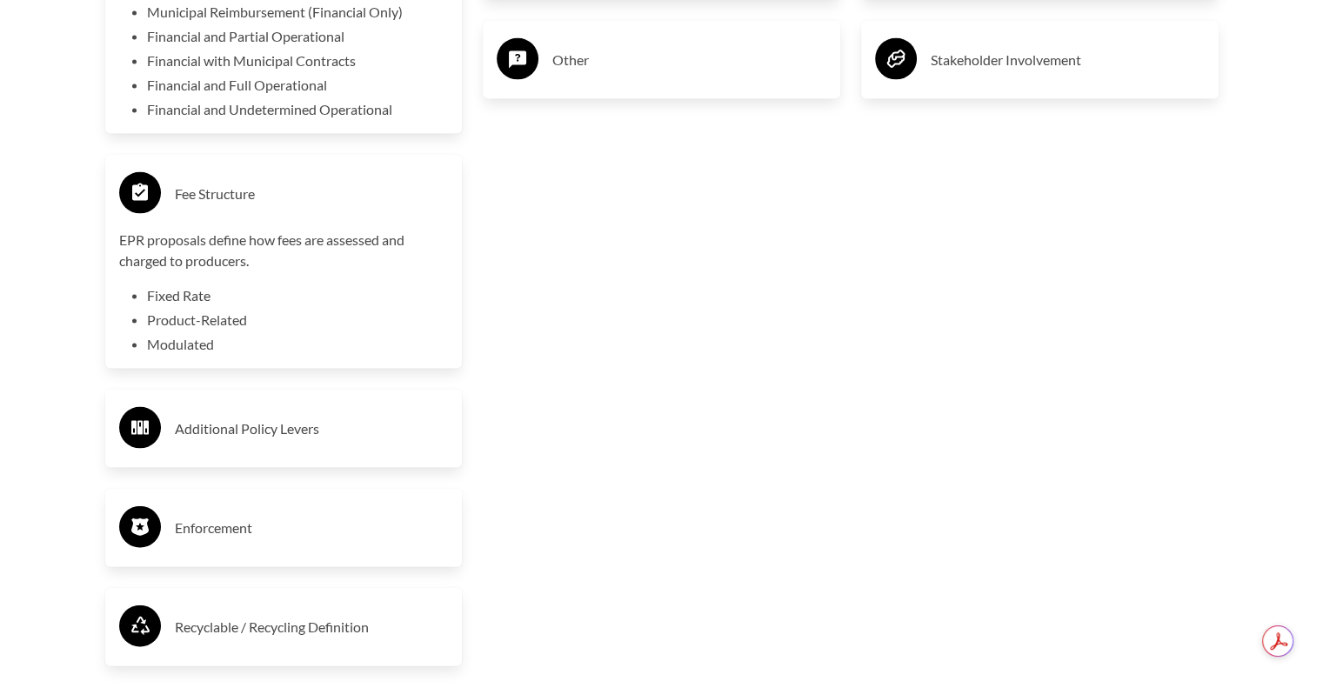 The image size is (1323, 688). What do you see at coordinates (311, 528) in the screenshot?
I see `h3: Enforcement` at bounding box center [311, 528].